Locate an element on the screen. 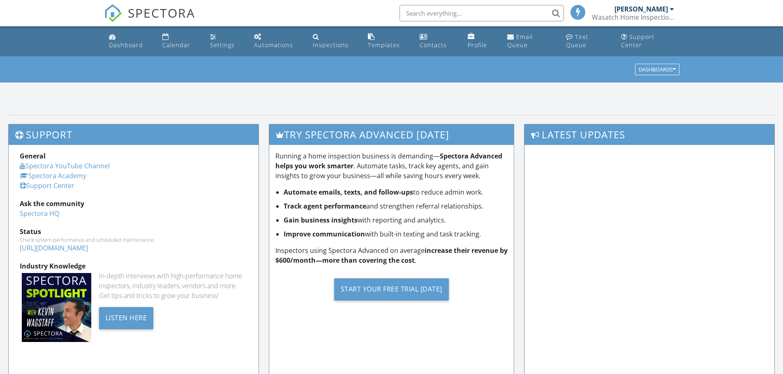 The width and height of the screenshot is (783, 374). a: Spectora YouTube Channel is located at coordinates (65, 166).